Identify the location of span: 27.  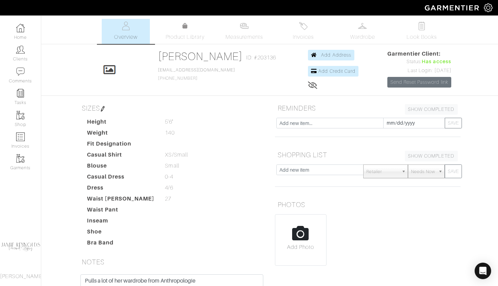
(168, 199).